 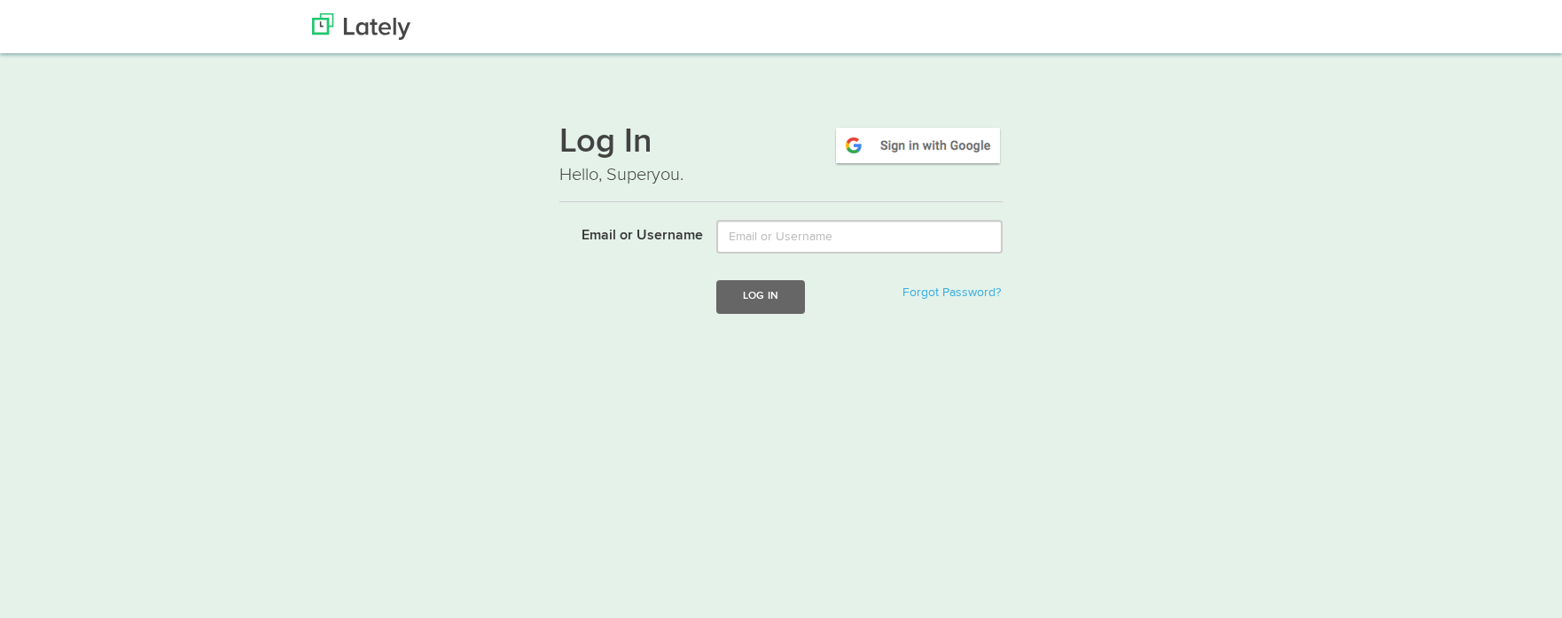 What do you see at coordinates (951, 292) in the screenshot?
I see `a: Forgot Password?` at bounding box center [951, 292].